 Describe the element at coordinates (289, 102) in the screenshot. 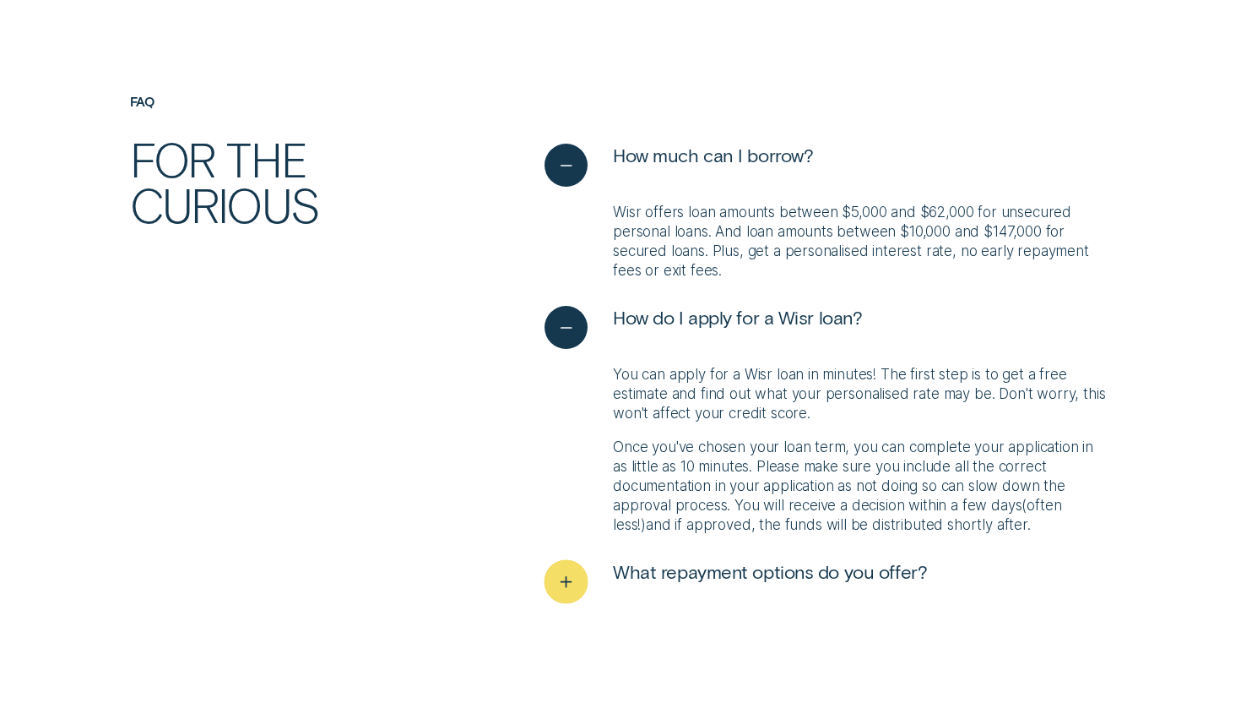

I see `h4: FAQ` at that location.